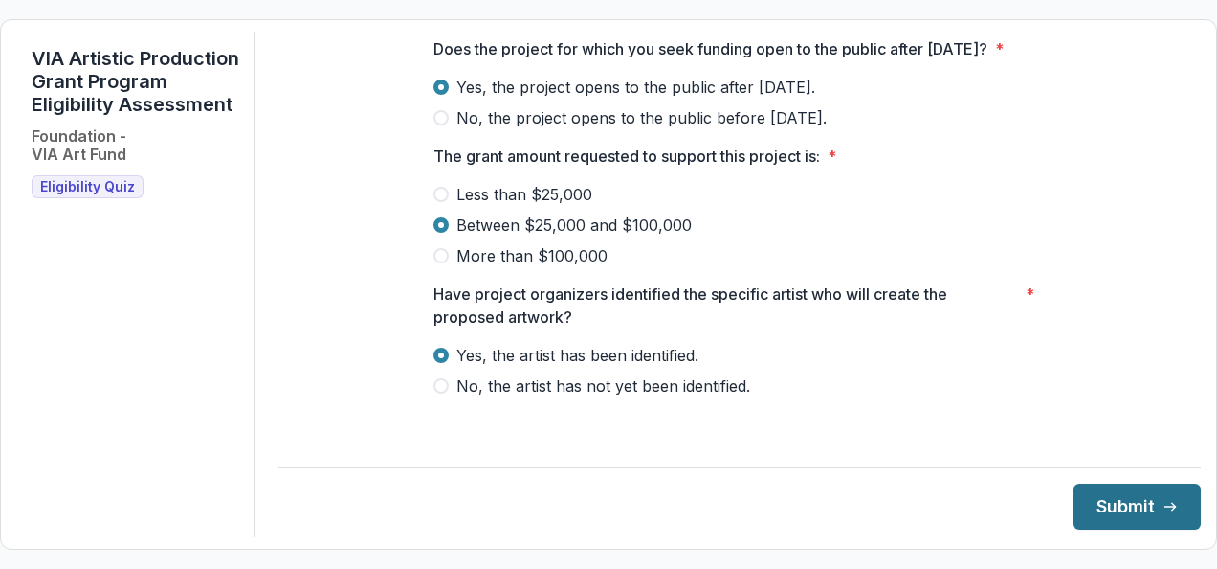 This screenshot has width=1217, height=569. Describe the element at coordinates (87, 187) in the screenshot. I see `span: Eligibility Quiz` at that location.